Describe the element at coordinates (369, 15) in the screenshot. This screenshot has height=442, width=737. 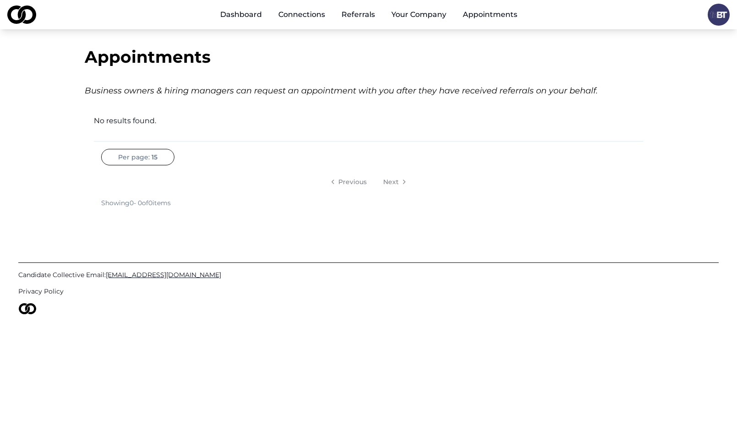
I see `nav: Main` at that location.